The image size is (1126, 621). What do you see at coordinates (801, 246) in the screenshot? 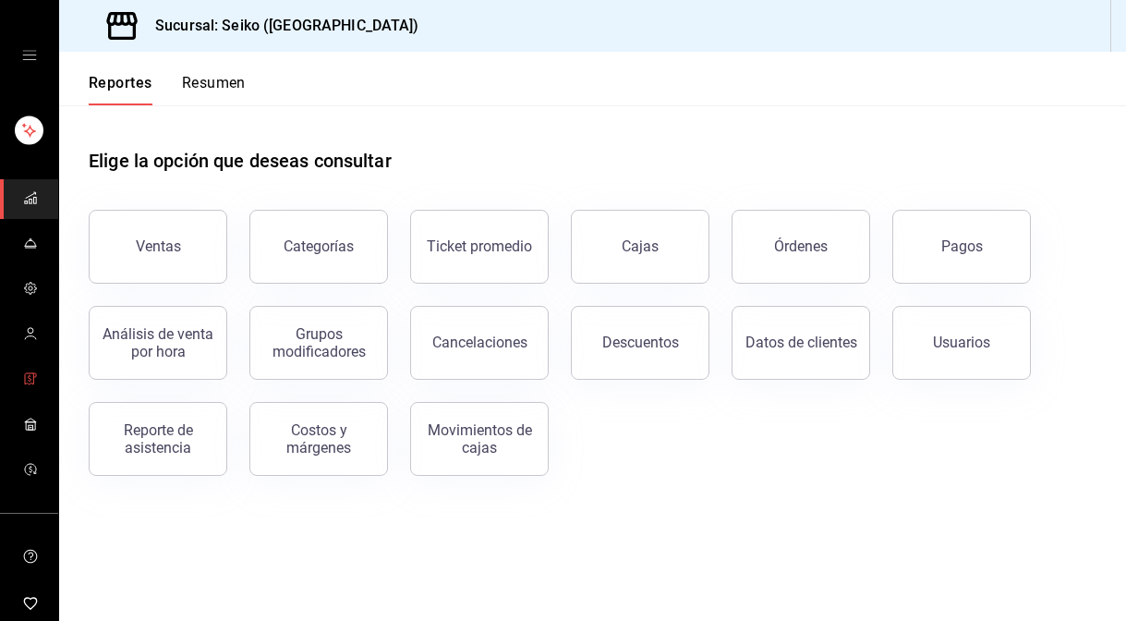
I see `div: Órdenes` at bounding box center [801, 246].